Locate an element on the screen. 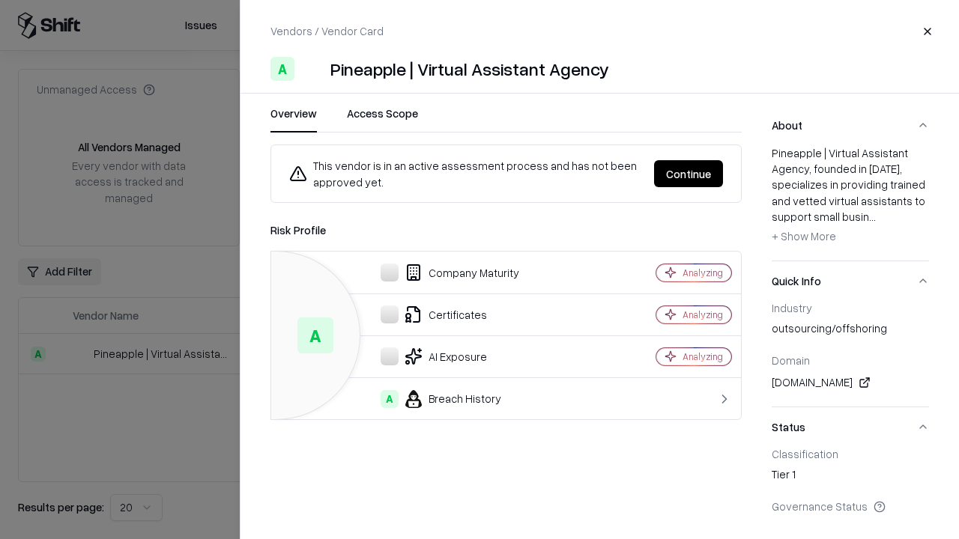 The height and width of the screenshot is (539, 959). button: About is located at coordinates (850, 125).